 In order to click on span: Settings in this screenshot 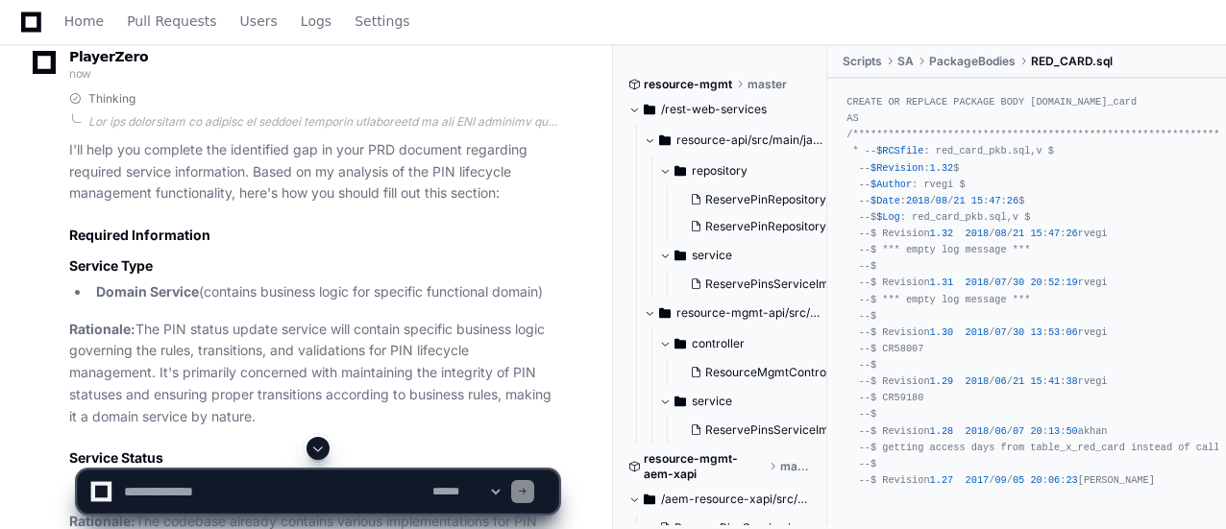, I will do `click(381, 21)`.